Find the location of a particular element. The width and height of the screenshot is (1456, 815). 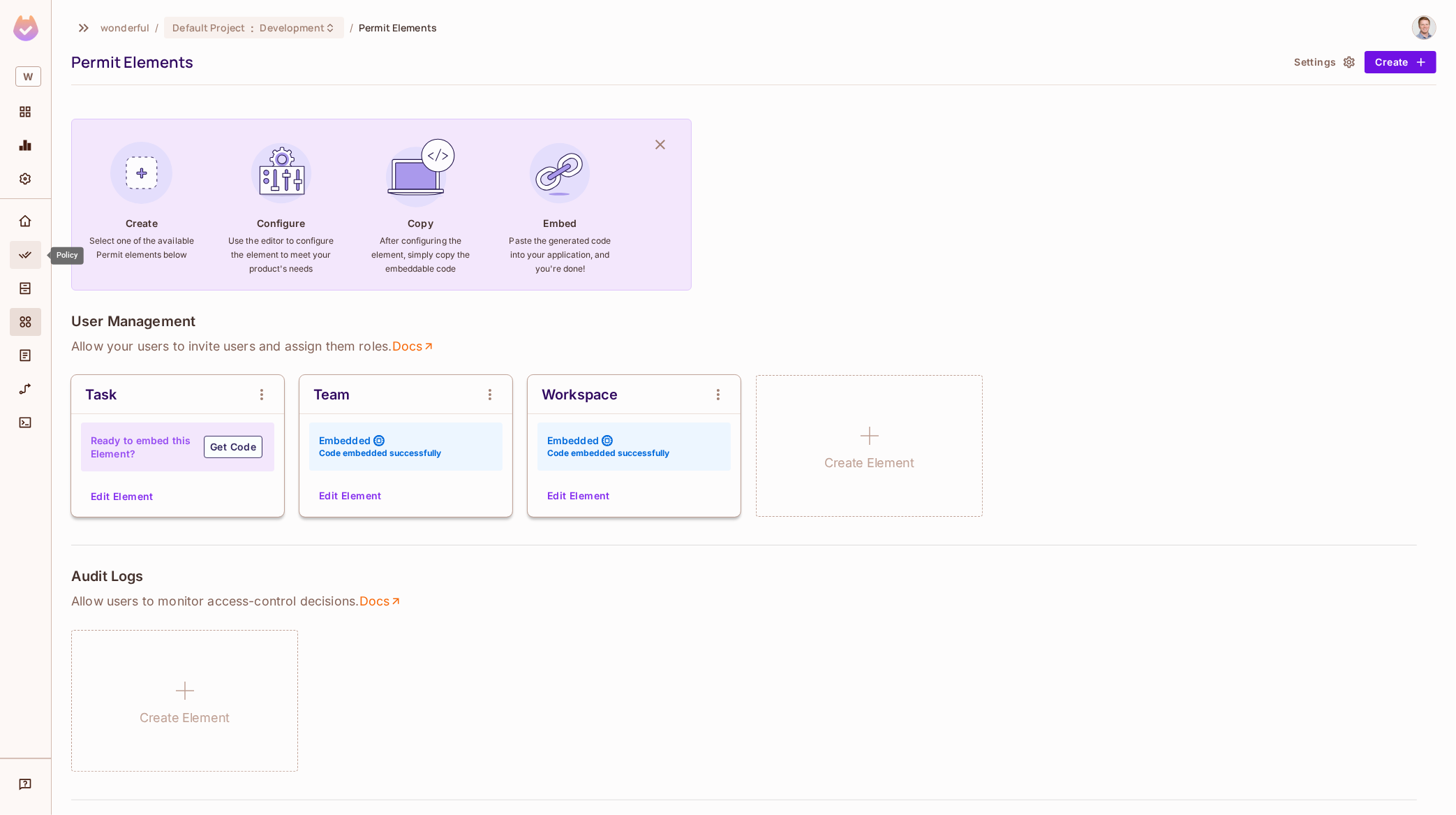

p: Allow users to monitor access-control decisions . is located at coordinates (754, 601).